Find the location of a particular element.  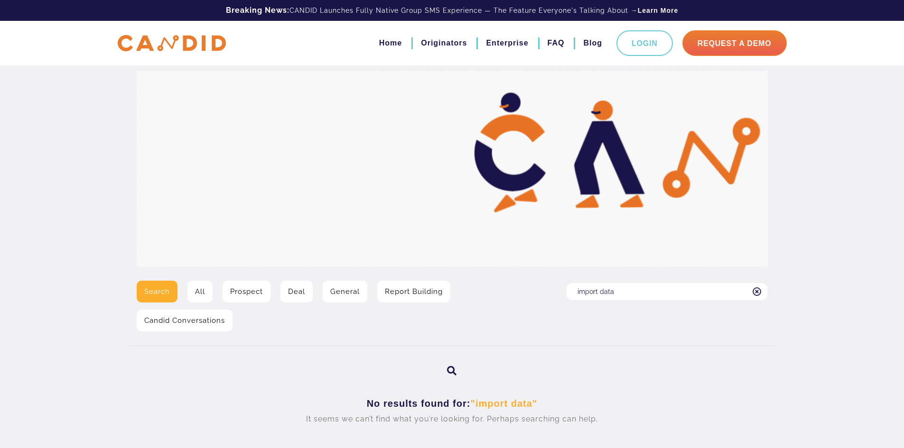

p: It seems we can’t find what you’re looking for. Perhaps searching can help. is located at coordinates (452, 420).